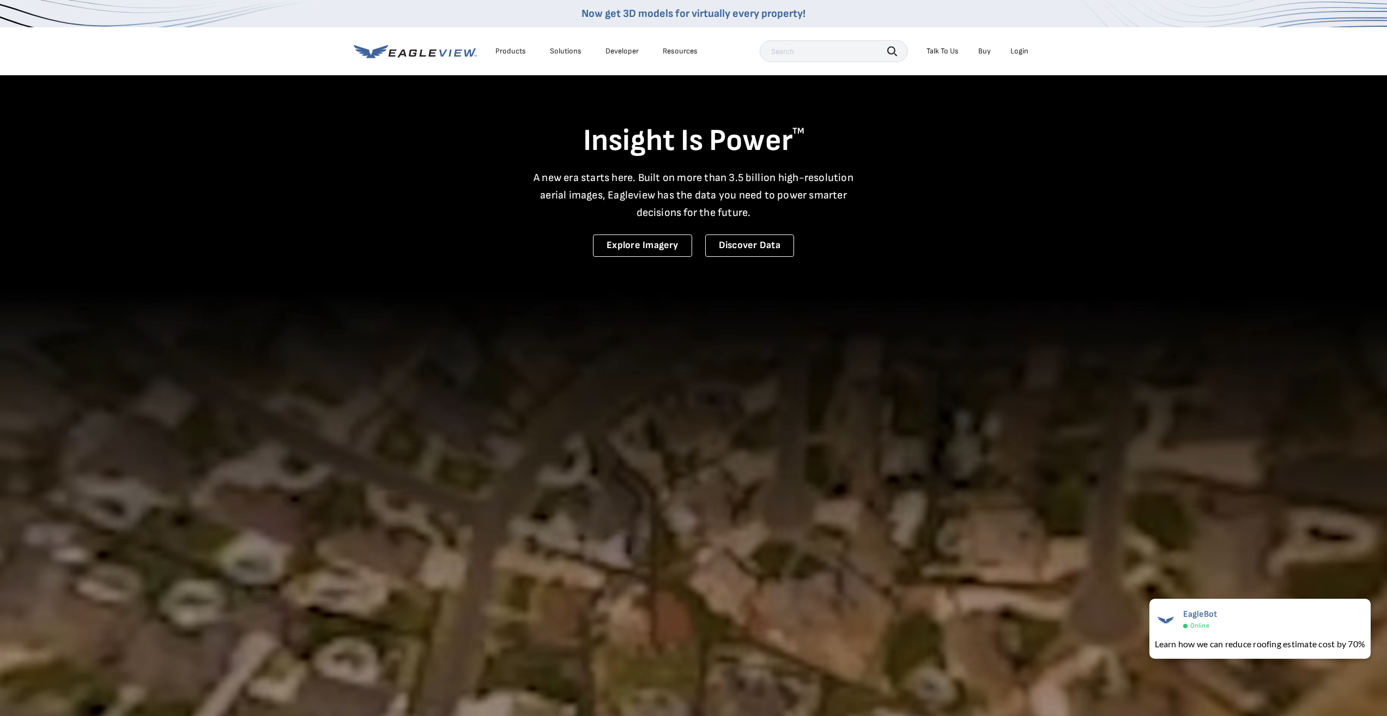 The image size is (1387, 716). I want to click on h1: Insight Is Power, so click(694, 141).